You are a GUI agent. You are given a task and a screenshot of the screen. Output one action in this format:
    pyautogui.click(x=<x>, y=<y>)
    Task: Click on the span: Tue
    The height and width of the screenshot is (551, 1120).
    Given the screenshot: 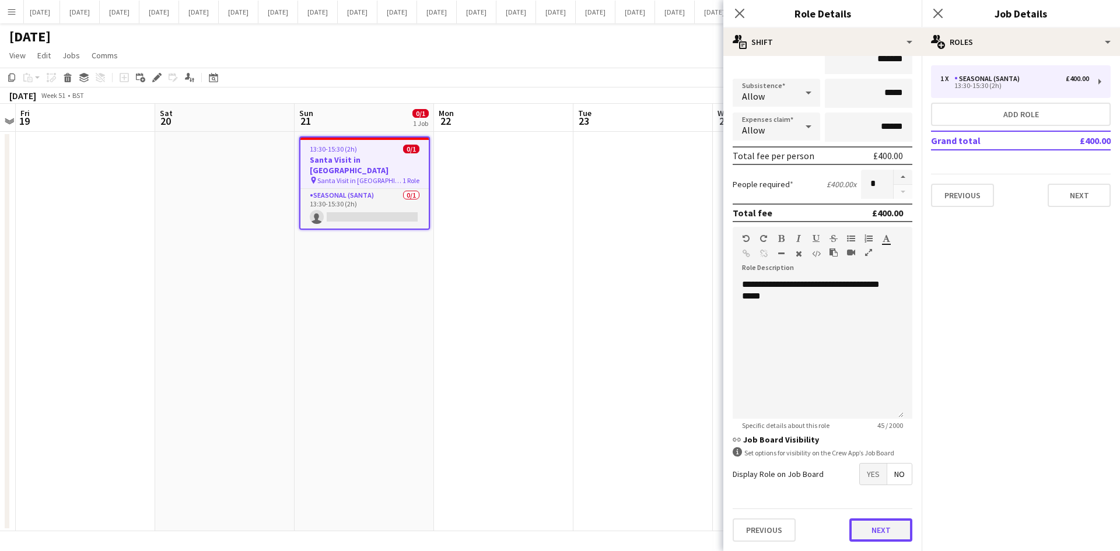 What is the action you would take?
    pyautogui.click(x=584, y=113)
    